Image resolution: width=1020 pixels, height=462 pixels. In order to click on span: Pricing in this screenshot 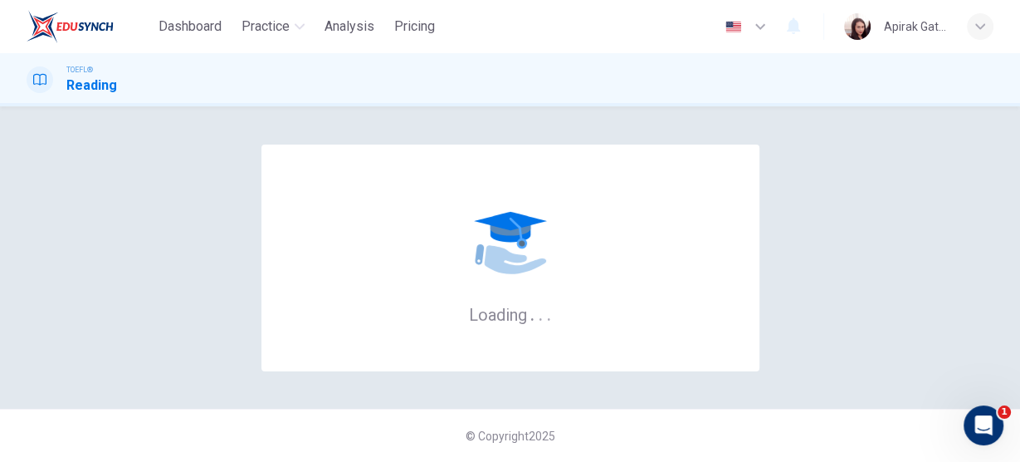, I will do `click(414, 27)`.